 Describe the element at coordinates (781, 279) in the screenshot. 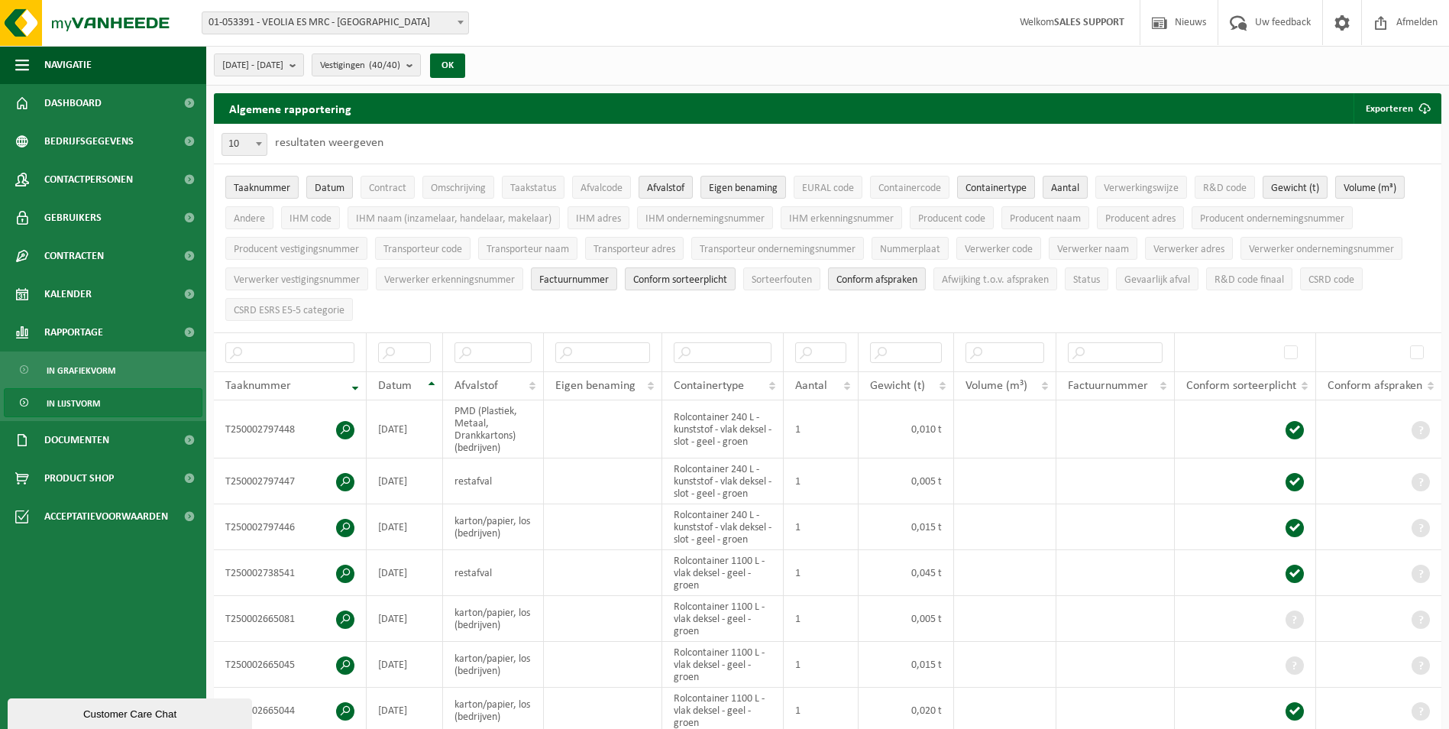

I see `button: SorteerfoutenSorteerfouten: Activate to sort` at that location.